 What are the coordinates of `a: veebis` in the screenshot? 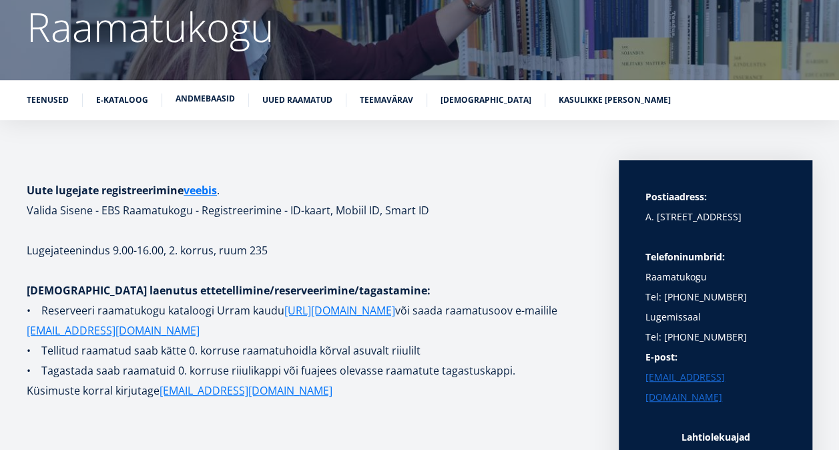 It's located at (200, 190).